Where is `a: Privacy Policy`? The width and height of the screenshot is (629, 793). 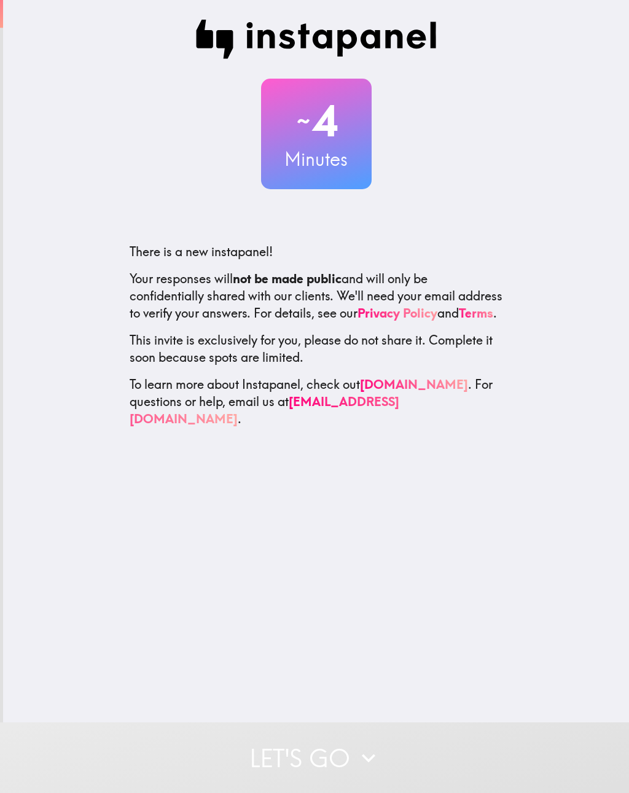 a: Privacy Policy is located at coordinates (398, 313).